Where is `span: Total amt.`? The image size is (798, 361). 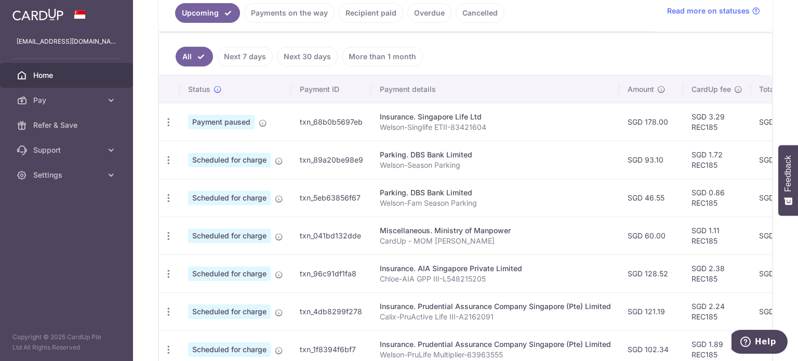
span: Total amt. is located at coordinates (776, 89).